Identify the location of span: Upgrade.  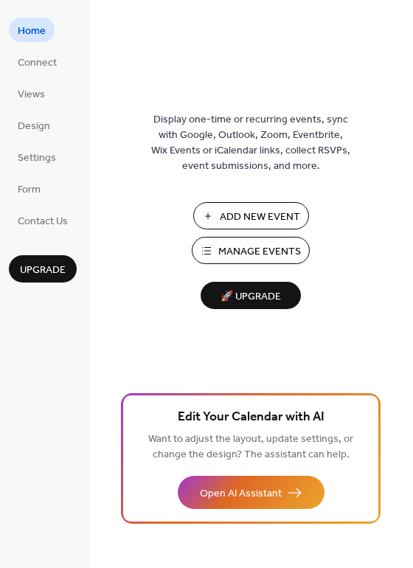
(43, 270).